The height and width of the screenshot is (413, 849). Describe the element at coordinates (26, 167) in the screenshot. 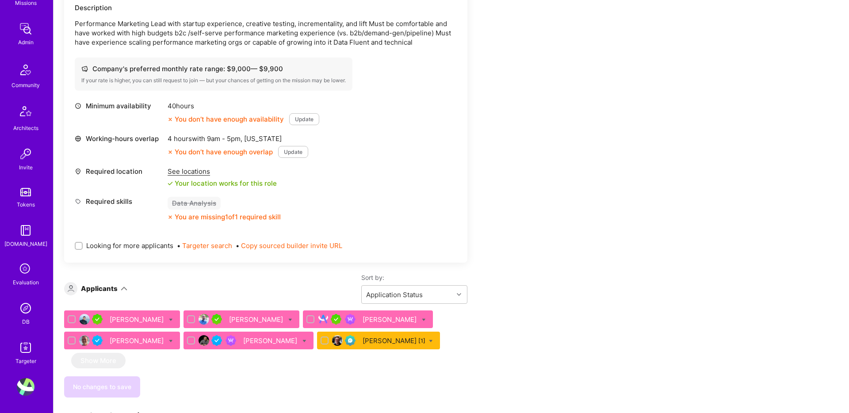

I see `div: Invite` at that location.